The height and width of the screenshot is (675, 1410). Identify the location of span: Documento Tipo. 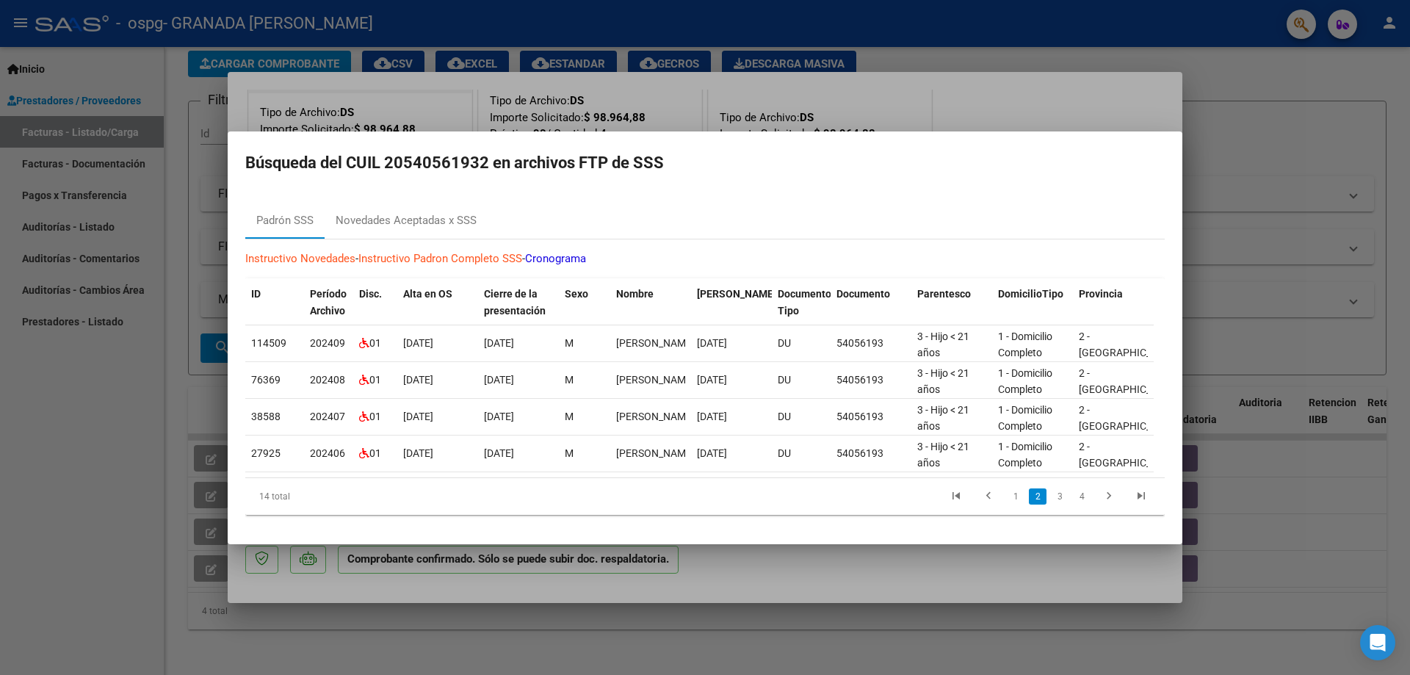
(804, 302).